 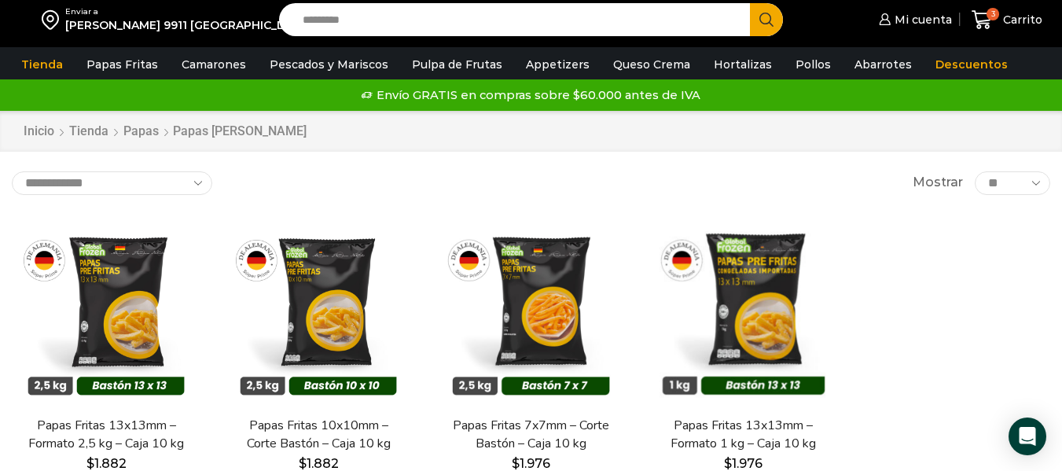 I want to click on a: Camarones, so click(x=214, y=64).